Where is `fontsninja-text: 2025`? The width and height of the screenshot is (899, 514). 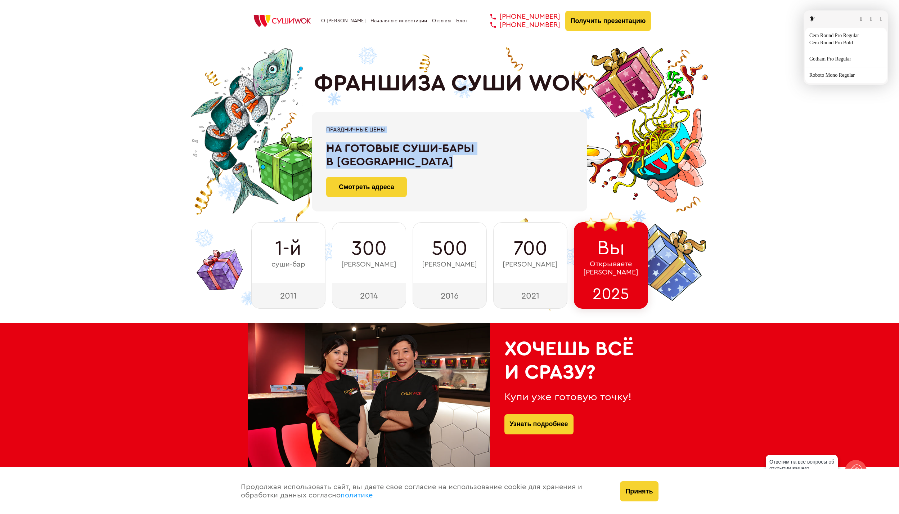 fontsninja-text: 2025 is located at coordinates (610, 294).